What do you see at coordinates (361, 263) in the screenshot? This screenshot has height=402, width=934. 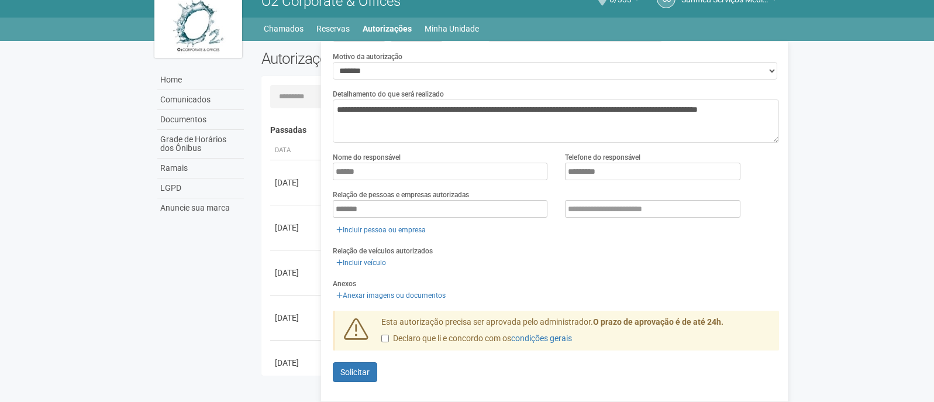 I see `a: Incluir veículo` at bounding box center [361, 263].